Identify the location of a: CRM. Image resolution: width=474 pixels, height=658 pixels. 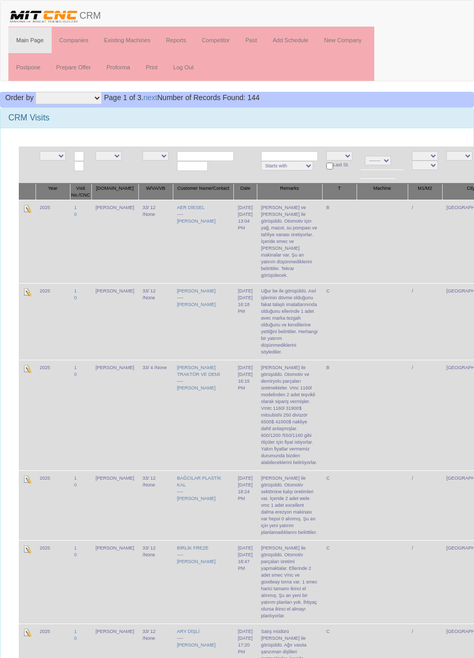
(54, 14).